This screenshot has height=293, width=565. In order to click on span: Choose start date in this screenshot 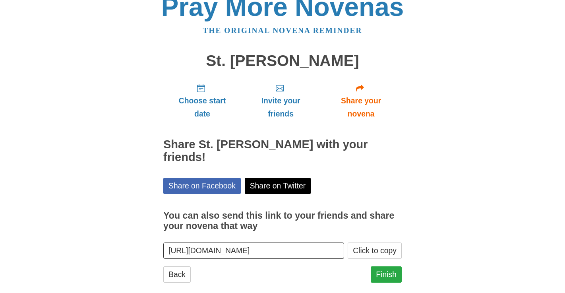, I will do `click(202, 107)`.